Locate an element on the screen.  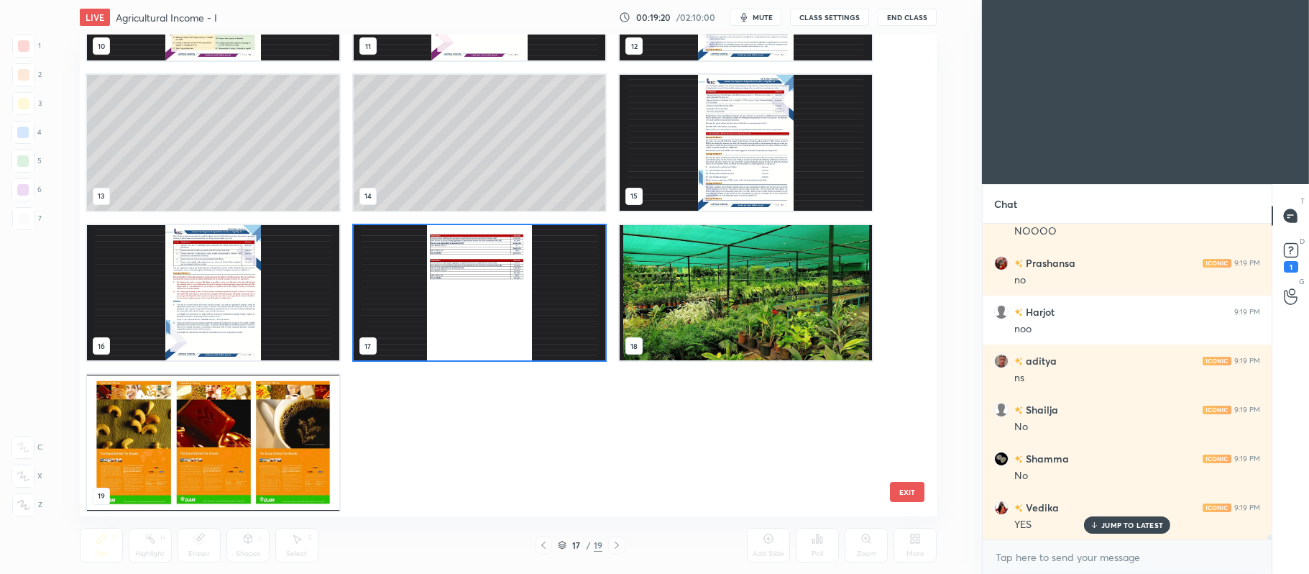
h6: Prashansa is located at coordinates (1049, 262).